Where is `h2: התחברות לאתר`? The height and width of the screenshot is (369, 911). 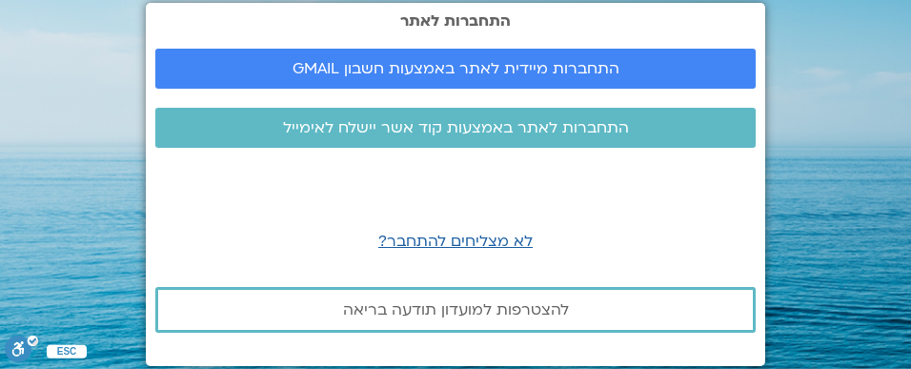
h2: התחברות לאתר is located at coordinates (456, 21).